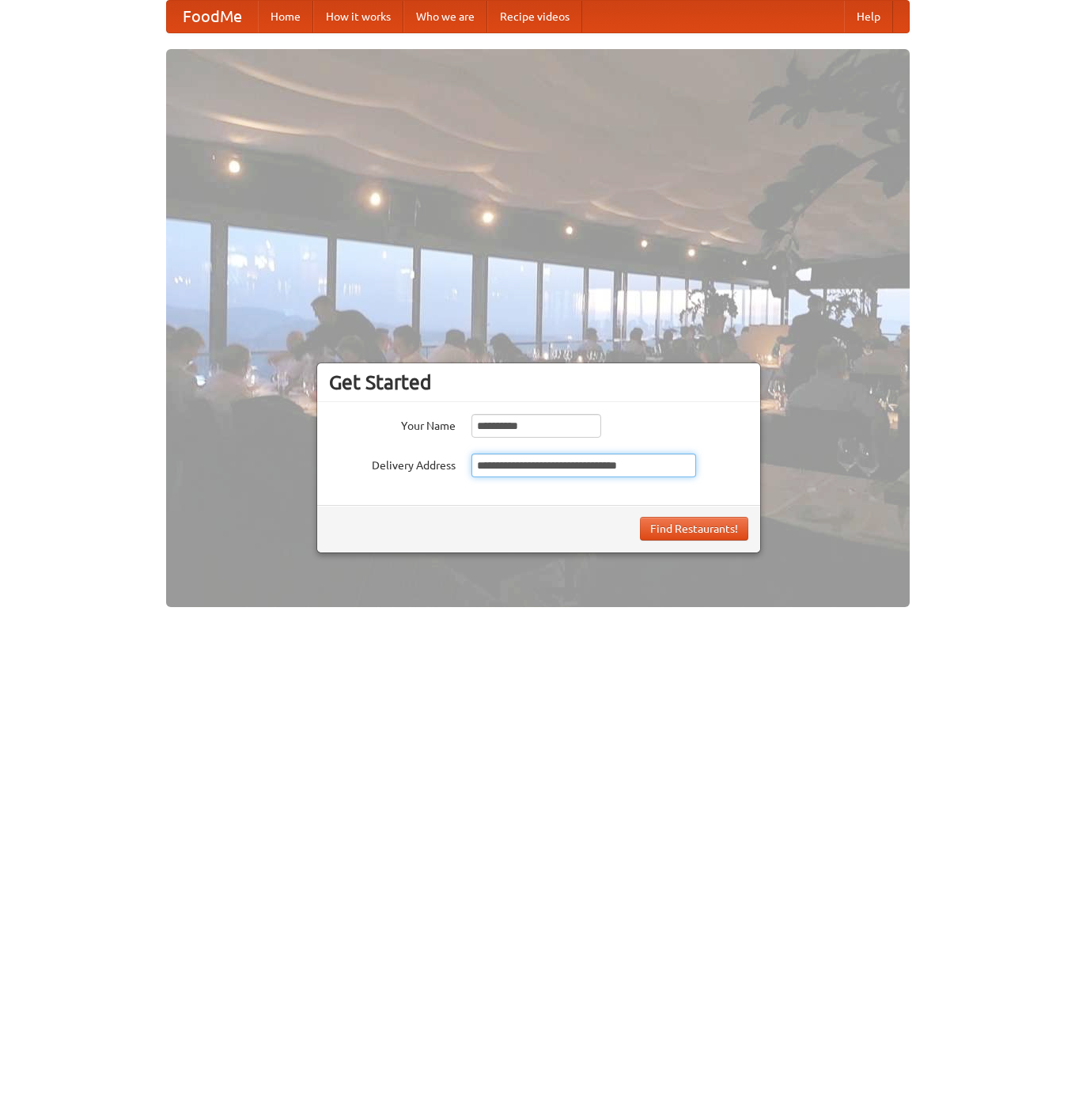 This screenshot has height=1120, width=1075. Describe the element at coordinates (694, 529) in the screenshot. I see `button: Find Restaurants!` at that location.